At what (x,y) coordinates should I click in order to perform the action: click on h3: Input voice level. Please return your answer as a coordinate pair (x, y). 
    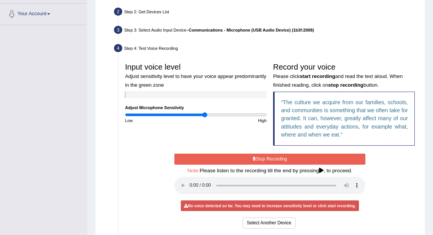
    Looking at the image, I should click on (196, 75).